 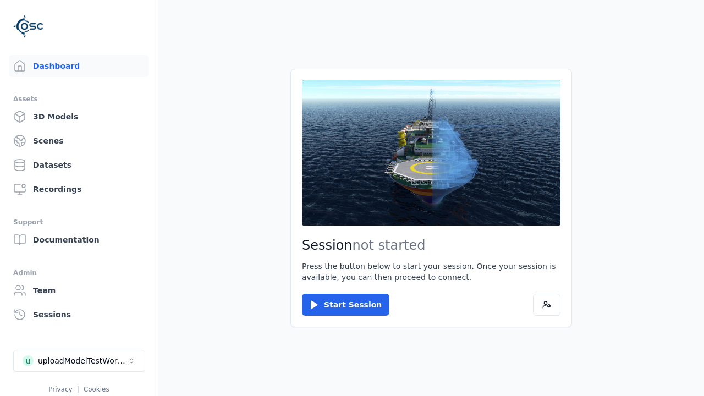 What do you see at coordinates (79, 117) in the screenshot?
I see `a: 3D Models` at bounding box center [79, 117].